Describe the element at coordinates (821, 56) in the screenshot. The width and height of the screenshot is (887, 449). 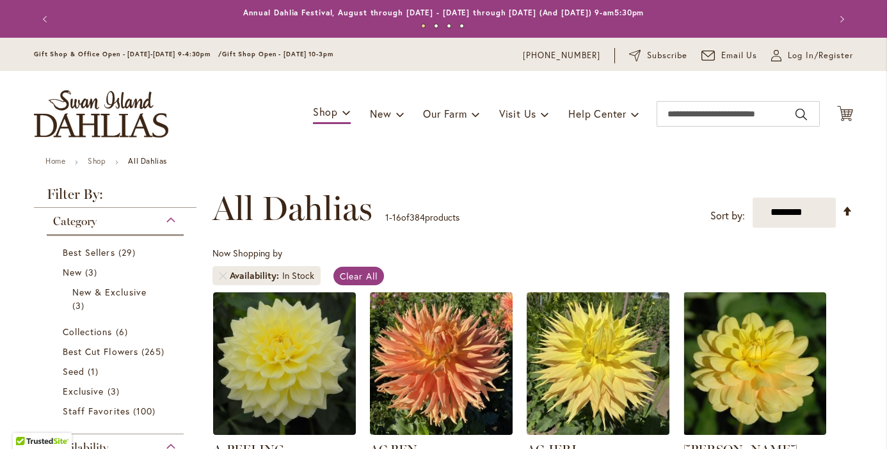
I see `span: Log In/Register` at that location.